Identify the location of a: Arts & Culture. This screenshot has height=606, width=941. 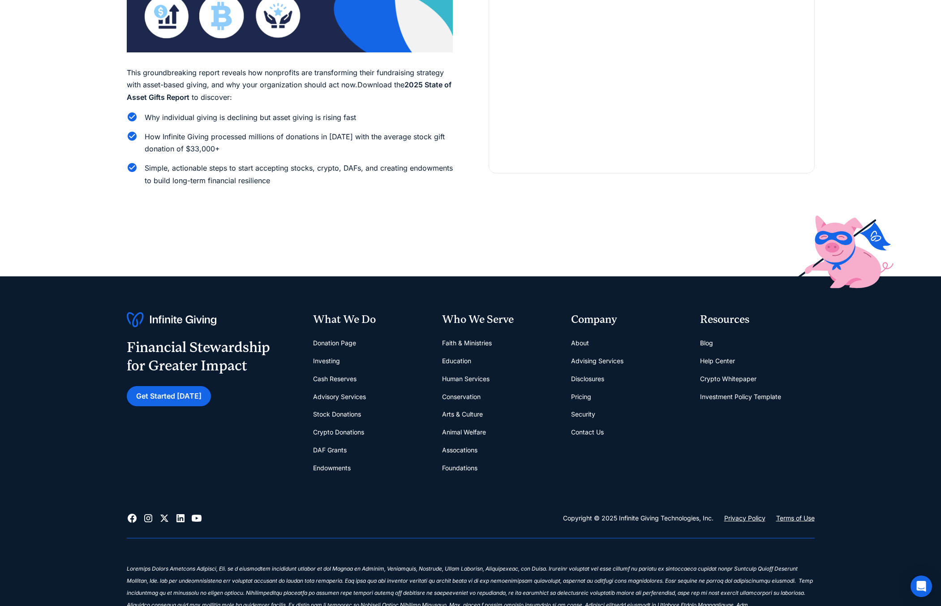
(462, 414).